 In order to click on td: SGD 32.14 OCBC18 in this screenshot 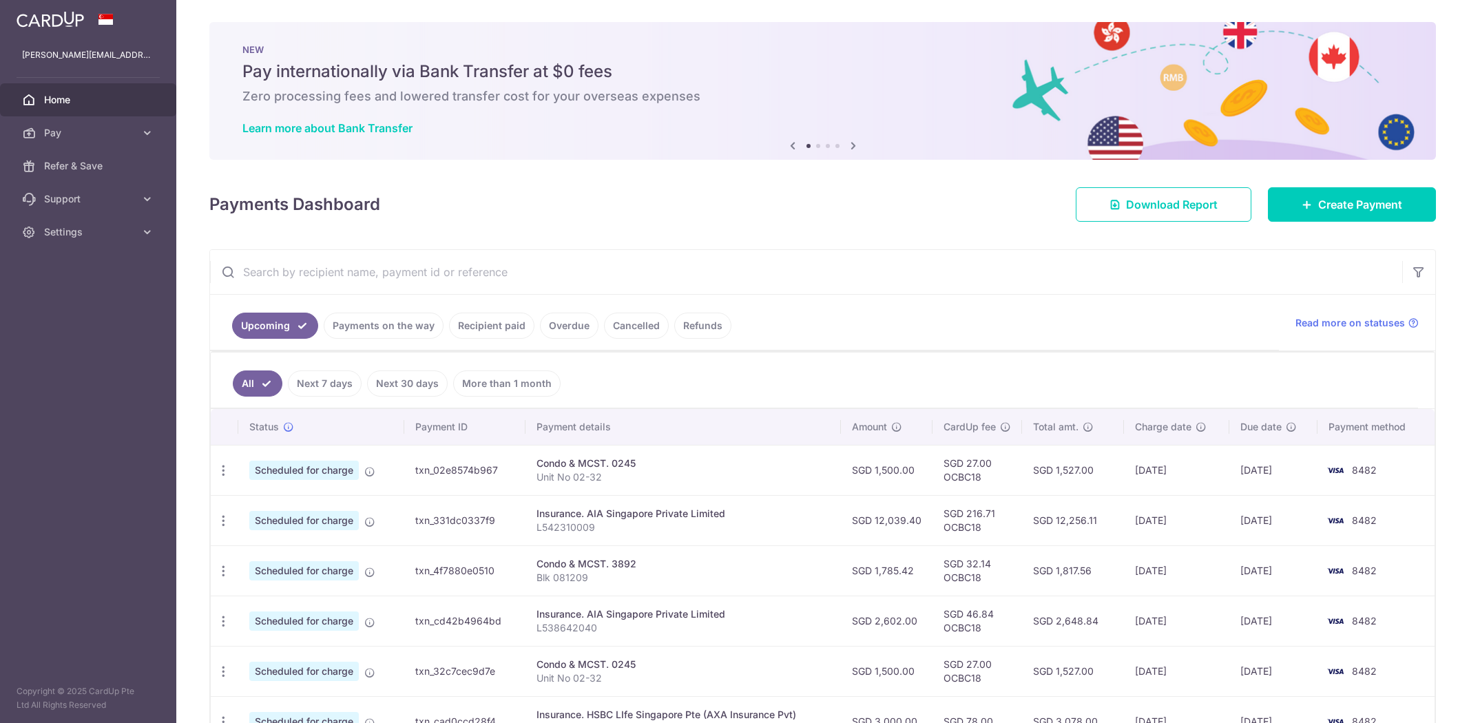, I will do `click(978, 570)`.